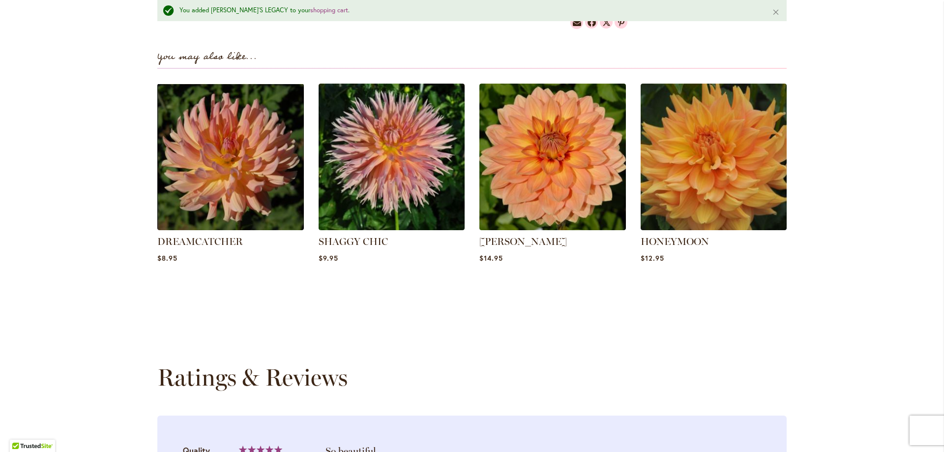 This screenshot has width=944, height=452. I want to click on a: Nicholas, so click(553, 227).